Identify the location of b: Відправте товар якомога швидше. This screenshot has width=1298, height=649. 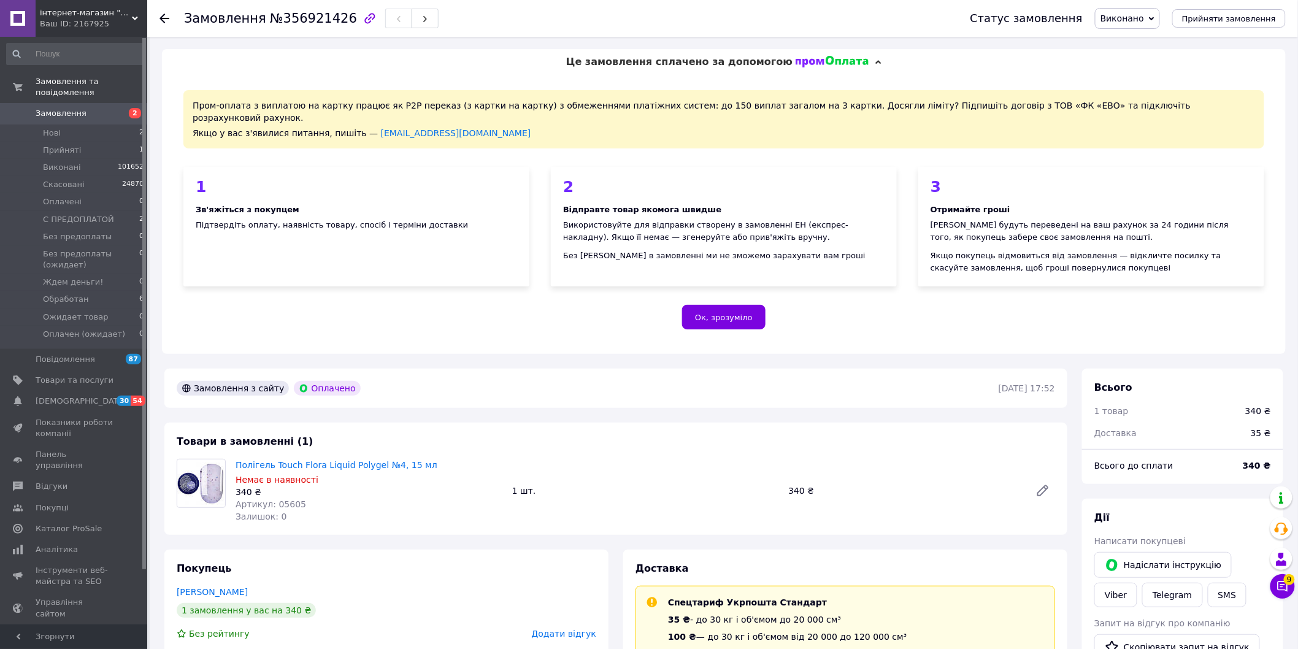
(642, 209).